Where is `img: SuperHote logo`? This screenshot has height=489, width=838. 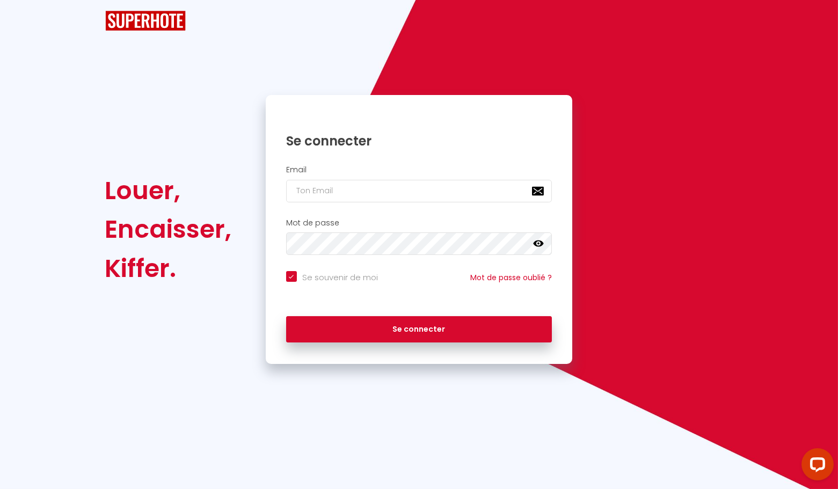
img: SuperHote logo is located at coordinates (146, 20).